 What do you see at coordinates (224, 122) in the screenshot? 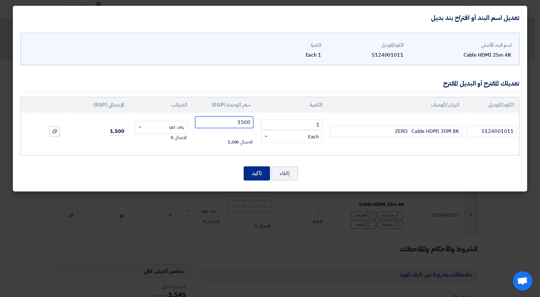
I see `input: أدخل سعر الوحدة` at bounding box center [224, 122].